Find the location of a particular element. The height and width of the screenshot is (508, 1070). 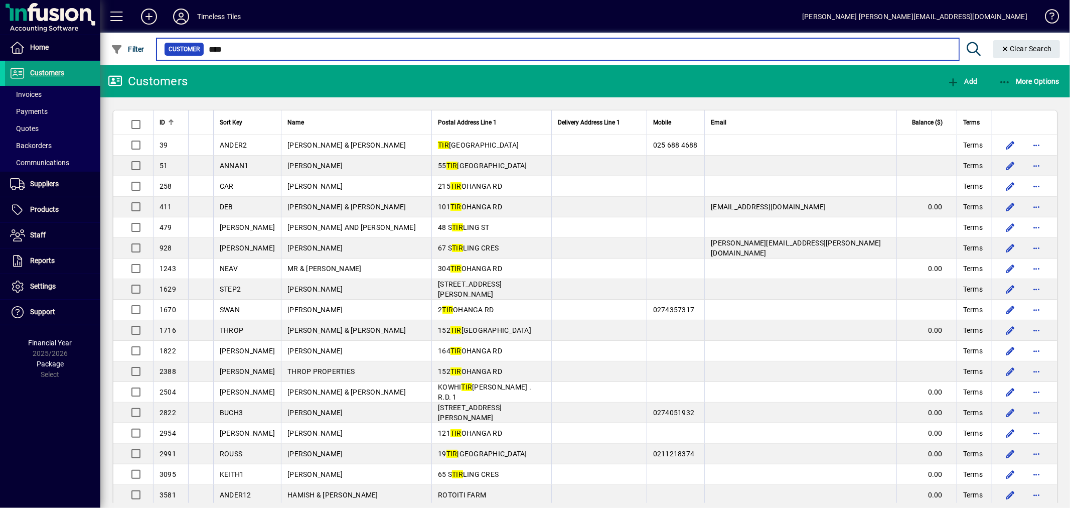

a: Payments is located at coordinates (53, 111).